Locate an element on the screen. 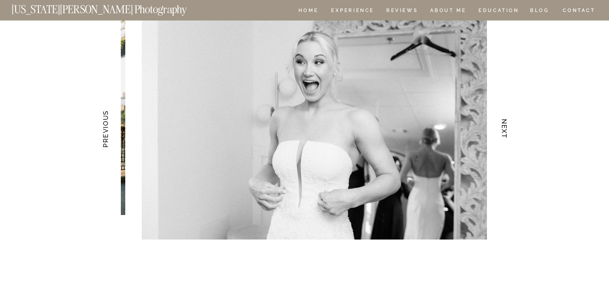 The height and width of the screenshot is (297, 609). nav: REVIEWS is located at coordinates (401, 11).